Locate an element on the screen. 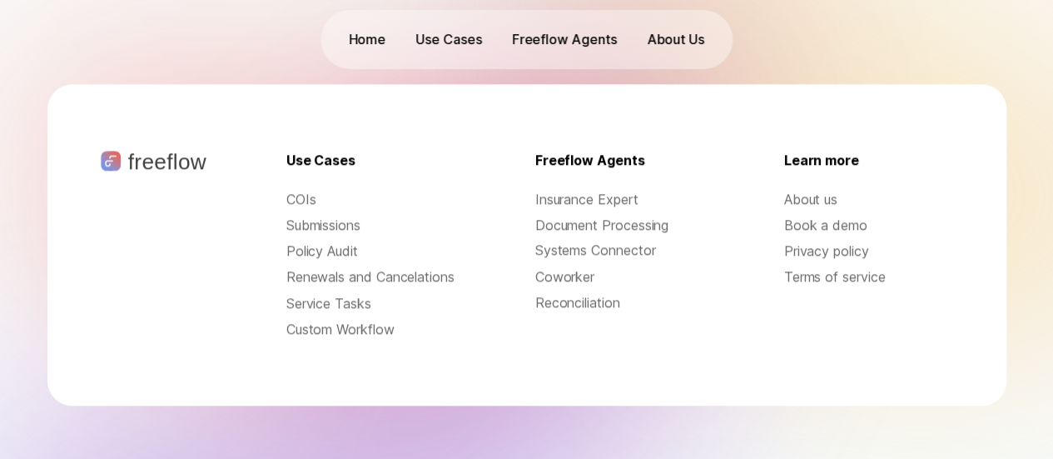 The width and height of the screenshot is (1053, 459). p: Renewals and Cancelations is located at coordinates (370, 276).